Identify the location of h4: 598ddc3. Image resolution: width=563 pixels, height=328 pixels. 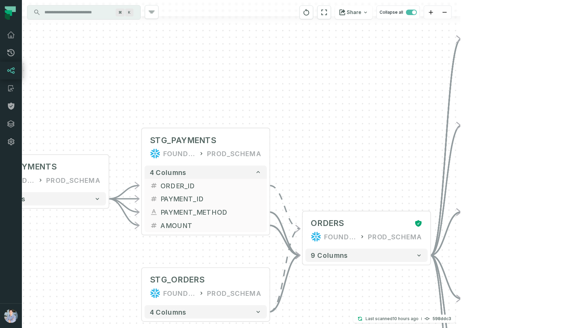
(442, 319).